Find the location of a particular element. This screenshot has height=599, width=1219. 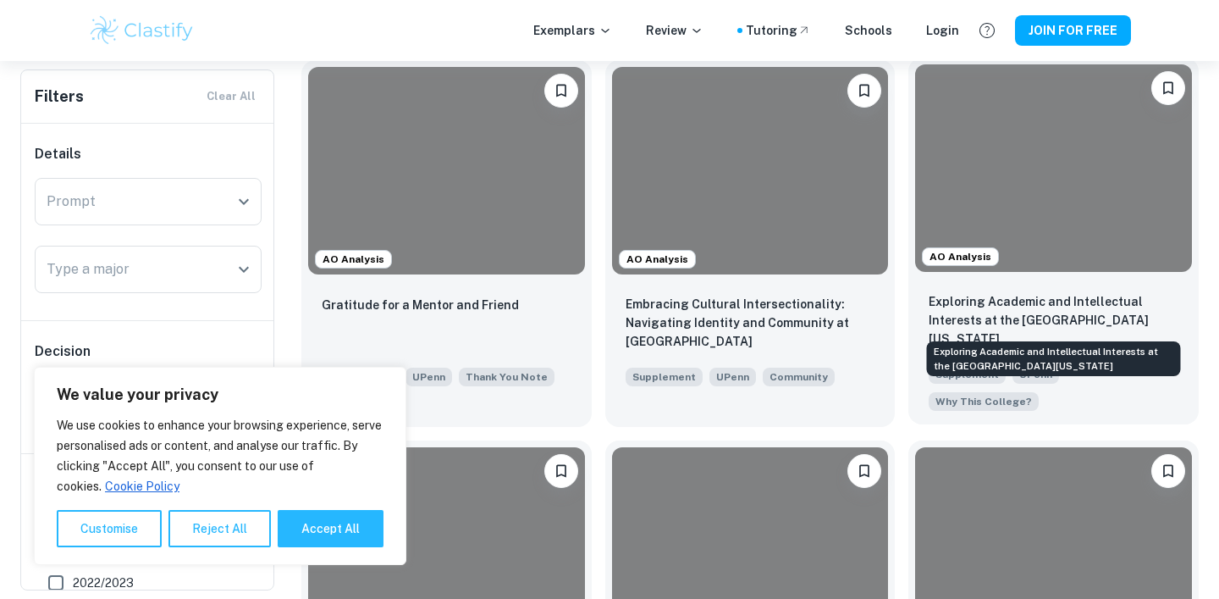

a: Cookie Policy is located at coordinates (142, 486).